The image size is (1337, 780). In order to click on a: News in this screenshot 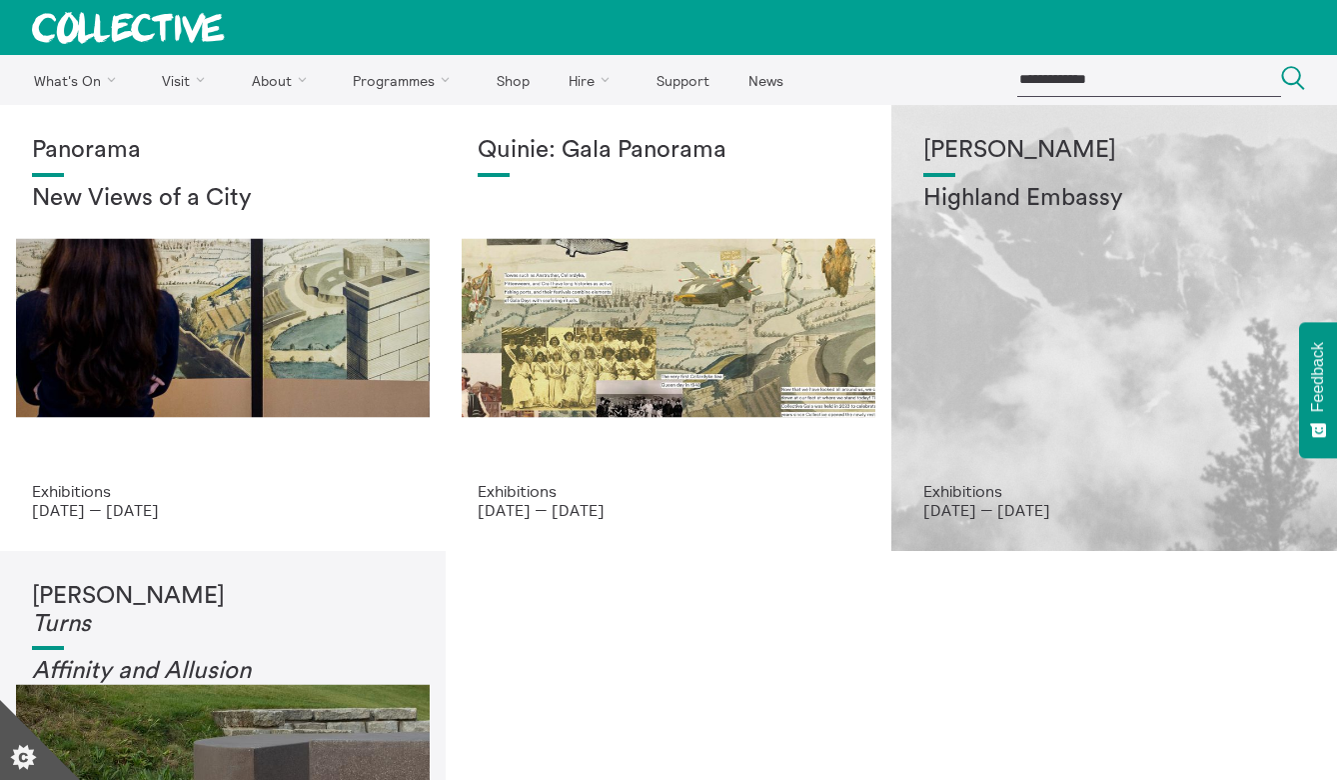, I will do `click(766, 80)`.